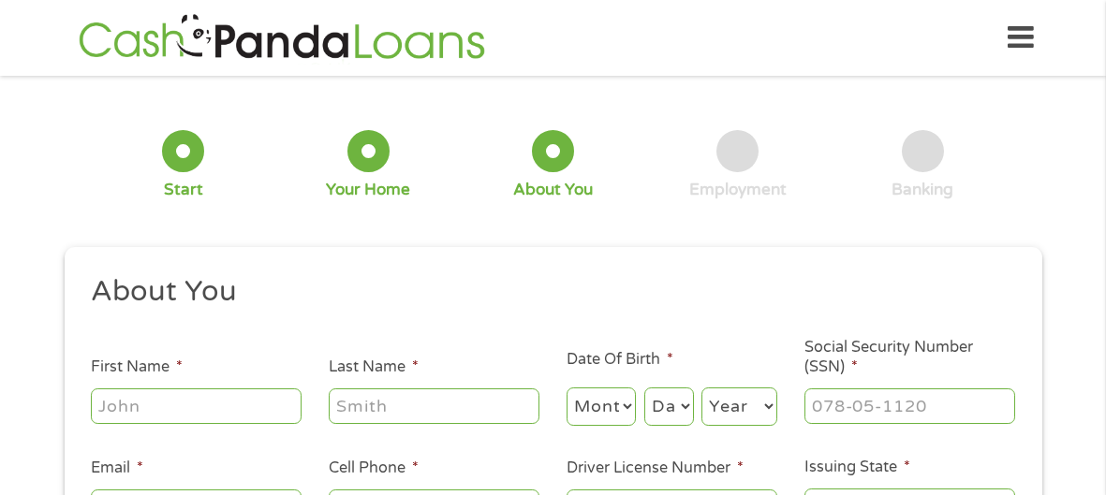 This screenshot has height=495, width=1106. What do you see at coordinates (433, 406) in the screenshot?
I see `input: Smith` at bounding box center [433, 406].